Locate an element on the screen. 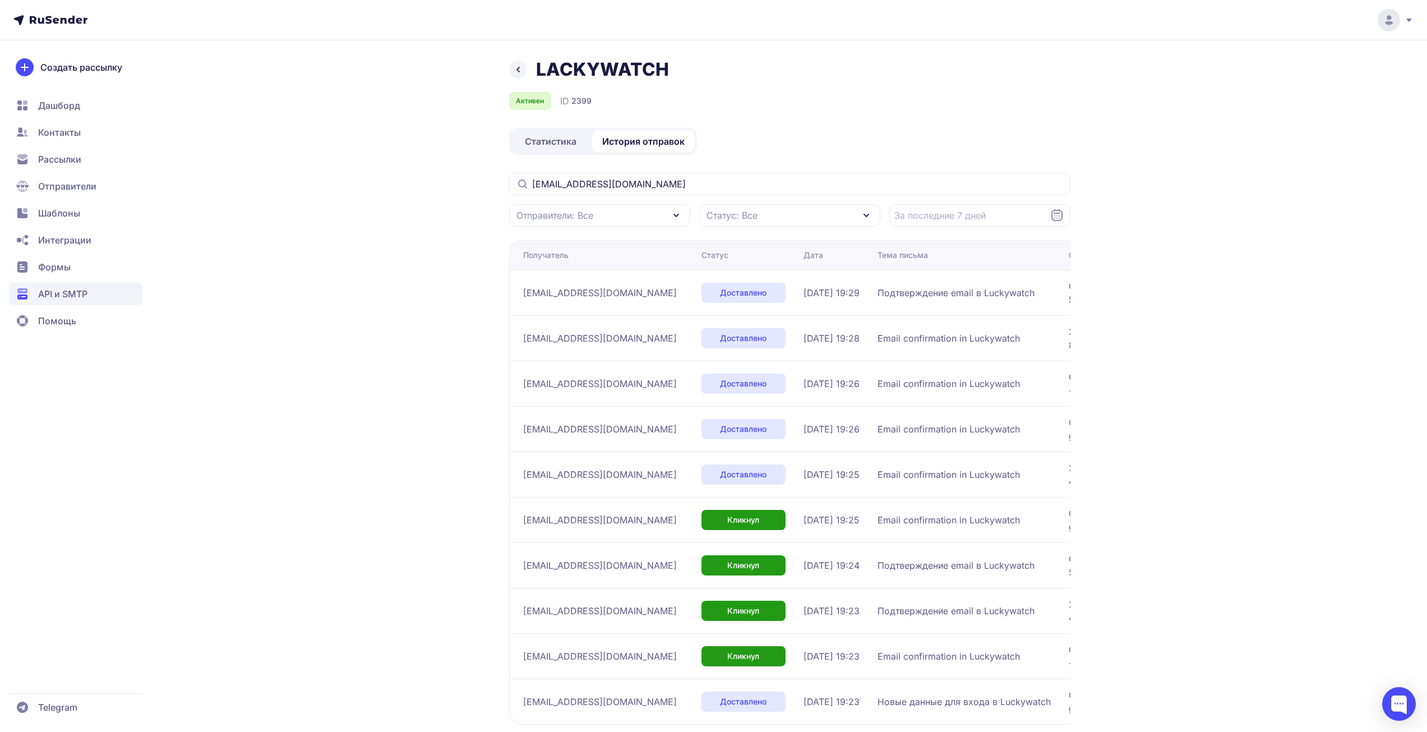 This screenshot has height=732, width=1427. span: Новые данные для входа в Luckywatch is located at coordinates (964, 702).